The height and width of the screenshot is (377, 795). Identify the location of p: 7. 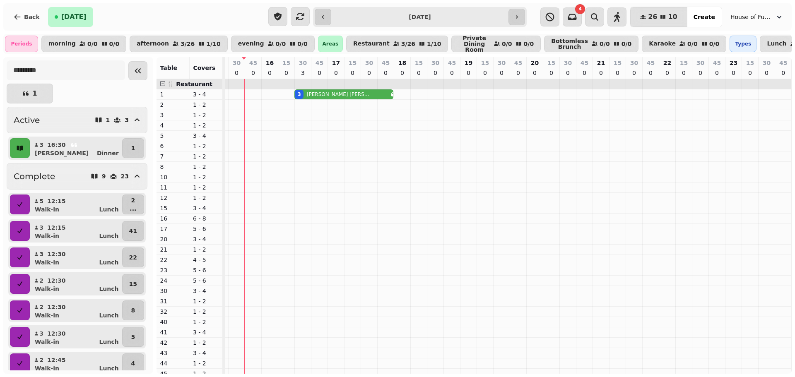
(173, 157).